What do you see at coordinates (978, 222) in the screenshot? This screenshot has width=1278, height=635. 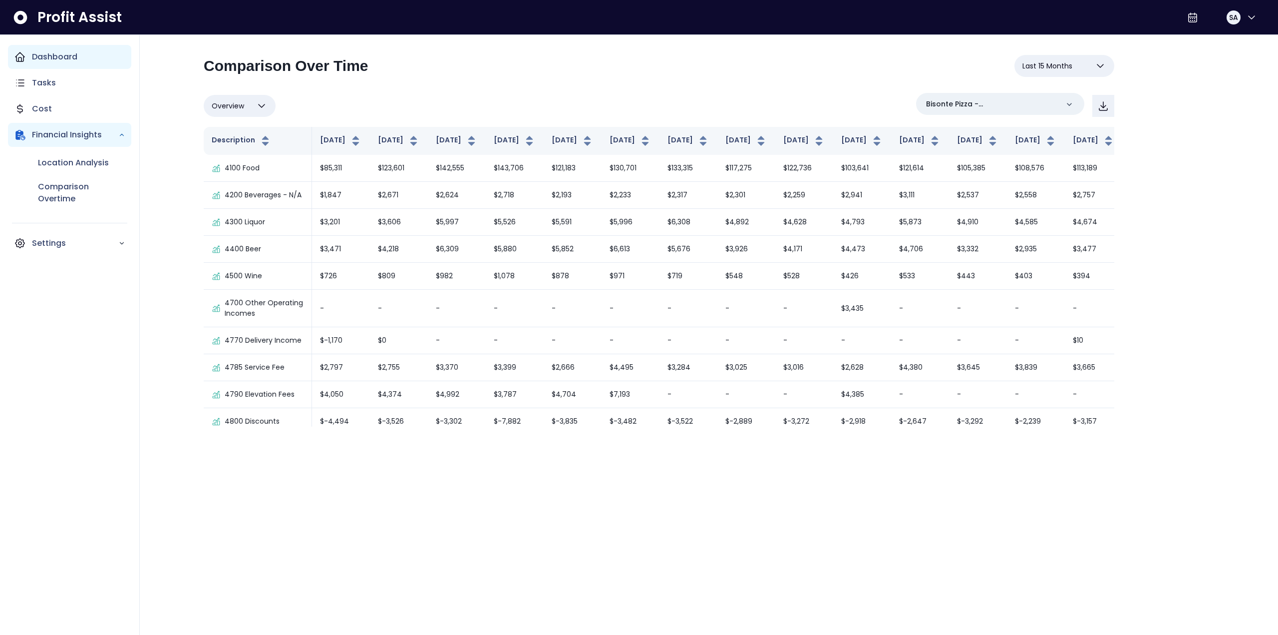 I see `td: $4,910` at bounding box center [978, 222].